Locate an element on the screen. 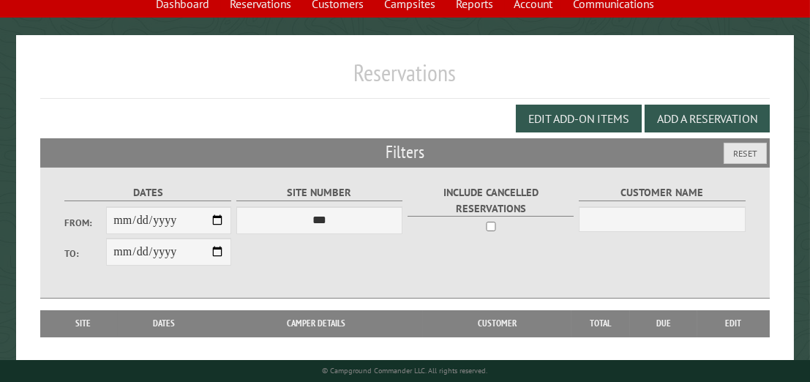  th: Due is located at coordinates (664, 323).